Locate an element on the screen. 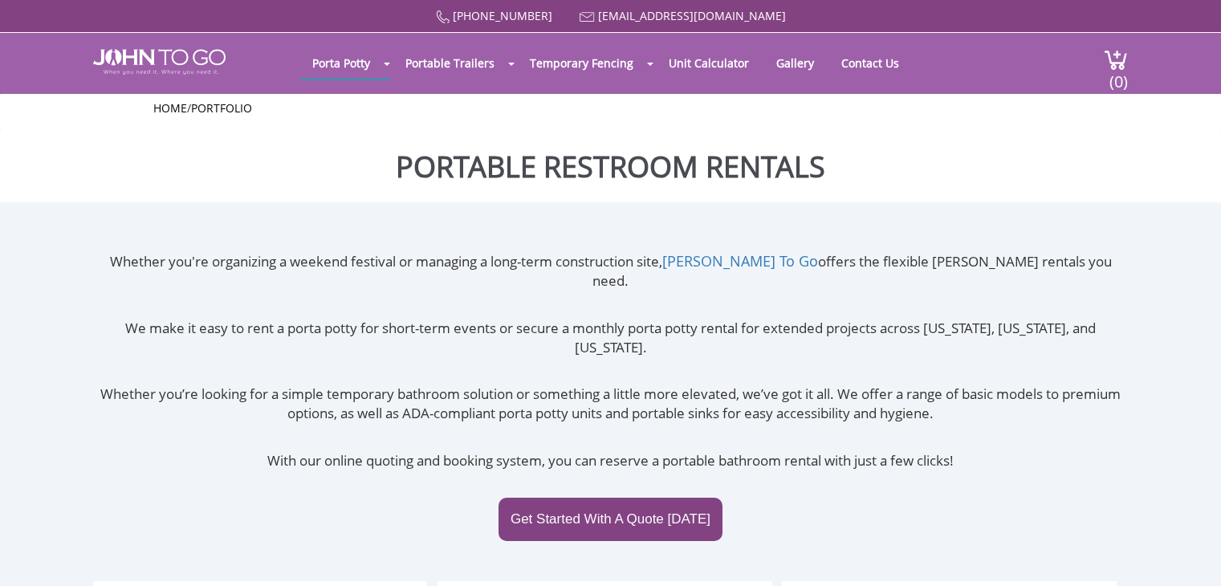 The height and width of the screenshot is (586, 1221). p: We make it easy to rent a porta potty for short-term events or secure a monthly porta potty renta... is located at coordinates (610, 338).